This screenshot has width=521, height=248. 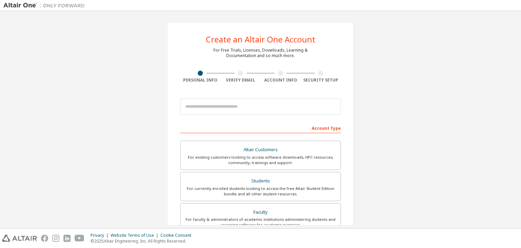 What do you see at coordinates (261, 128) in the screenshot?
I see `div: Account Type` at bounding box center [261, 128].